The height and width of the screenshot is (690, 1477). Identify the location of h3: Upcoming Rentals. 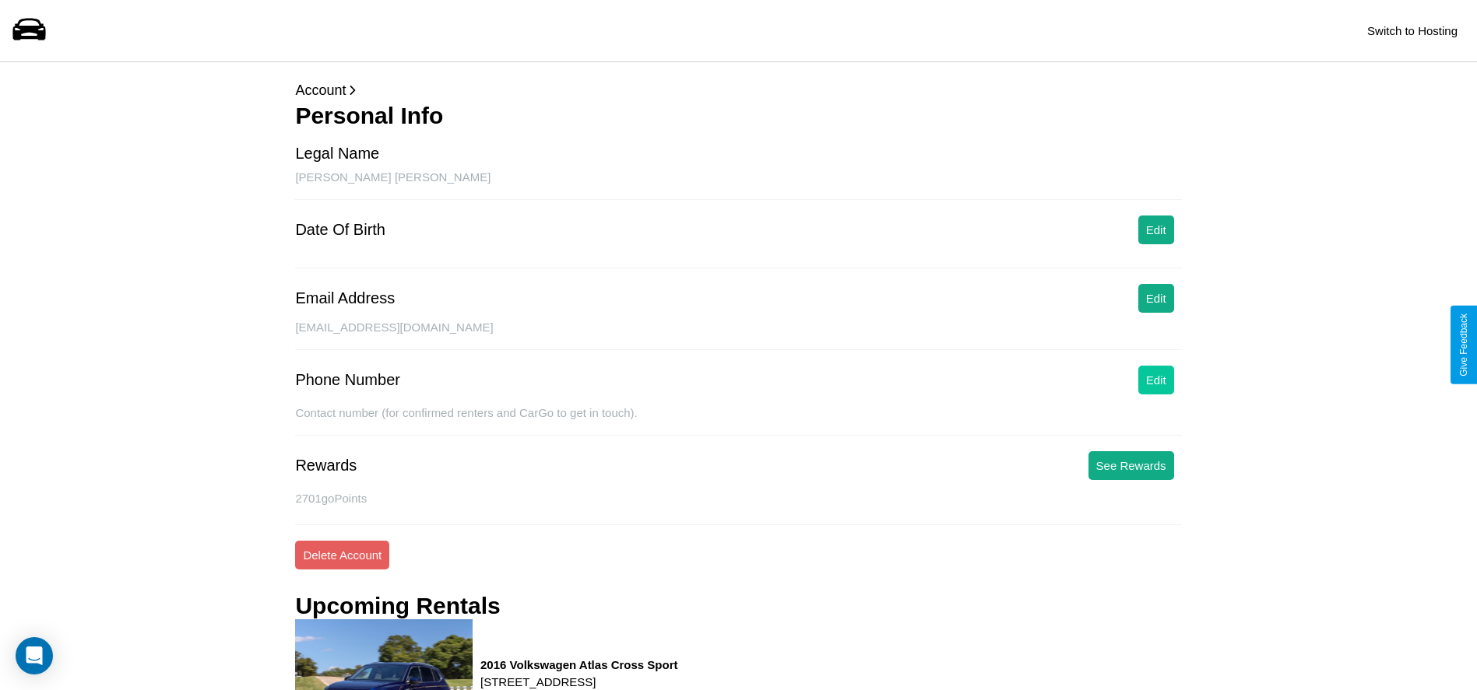
(397, 606).